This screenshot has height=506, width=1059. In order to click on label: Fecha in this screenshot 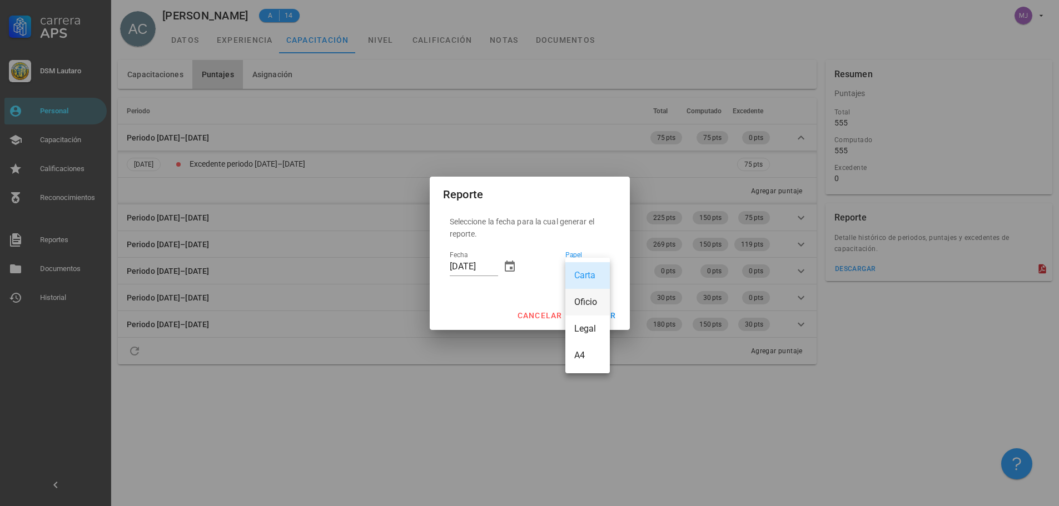, I will do `click(459, 255)`.